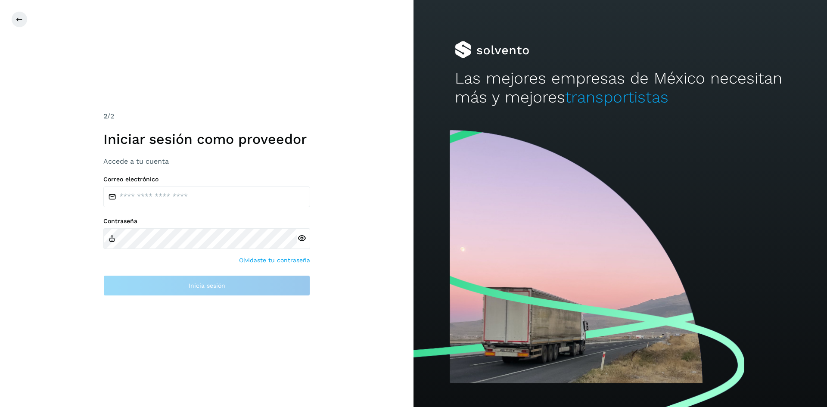  I want to click on h3: Accede a tu cuenta, so click(207, 161).